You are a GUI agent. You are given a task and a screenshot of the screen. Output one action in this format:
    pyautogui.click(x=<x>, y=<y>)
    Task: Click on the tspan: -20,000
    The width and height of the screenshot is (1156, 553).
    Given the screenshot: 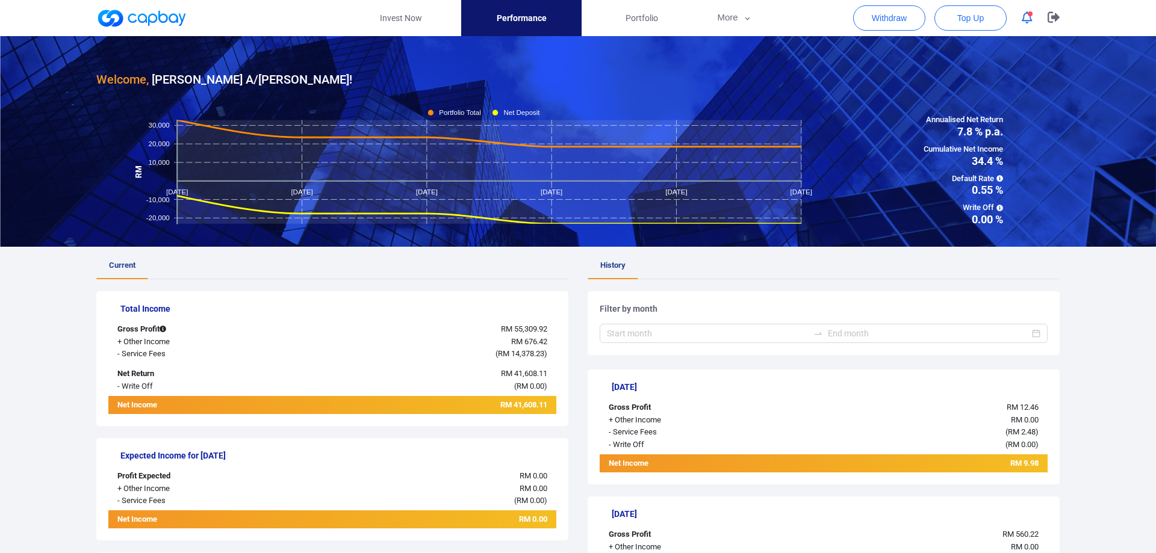 What is the action you would take?
    pyautogui.click(x=158, y=218)
    